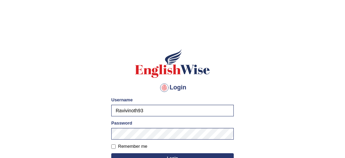 This screenshot has height=158, width=345. What do you see at coordinates (129, 146) in the screenshot?
I see `label: Remember me` at bounding box center [129, 146].